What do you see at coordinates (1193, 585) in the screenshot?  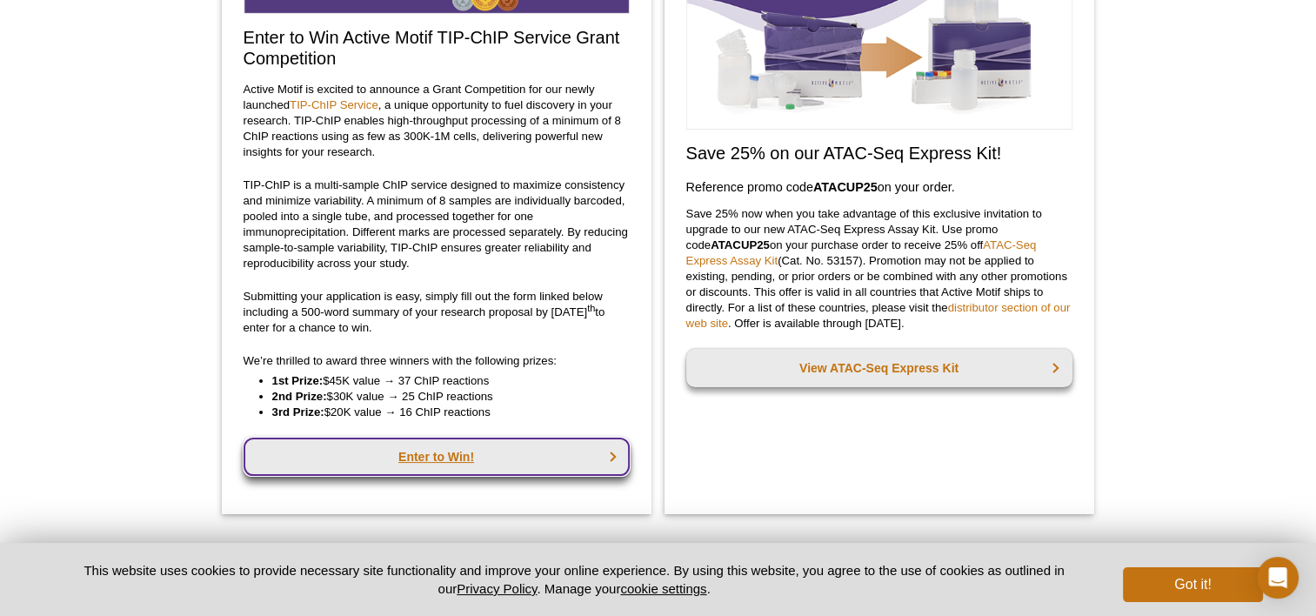 I see `button: Got it!` at bounding box center [1193, 585].